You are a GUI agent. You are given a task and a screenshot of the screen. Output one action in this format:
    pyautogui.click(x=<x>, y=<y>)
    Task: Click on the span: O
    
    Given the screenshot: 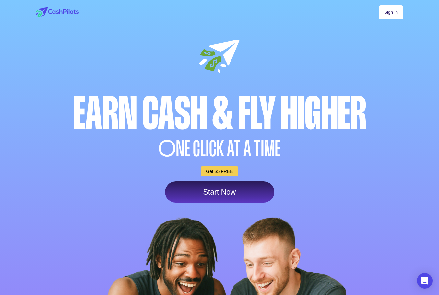 What is the action you would take?
    pyautogui.click(x=167, y=149)
    